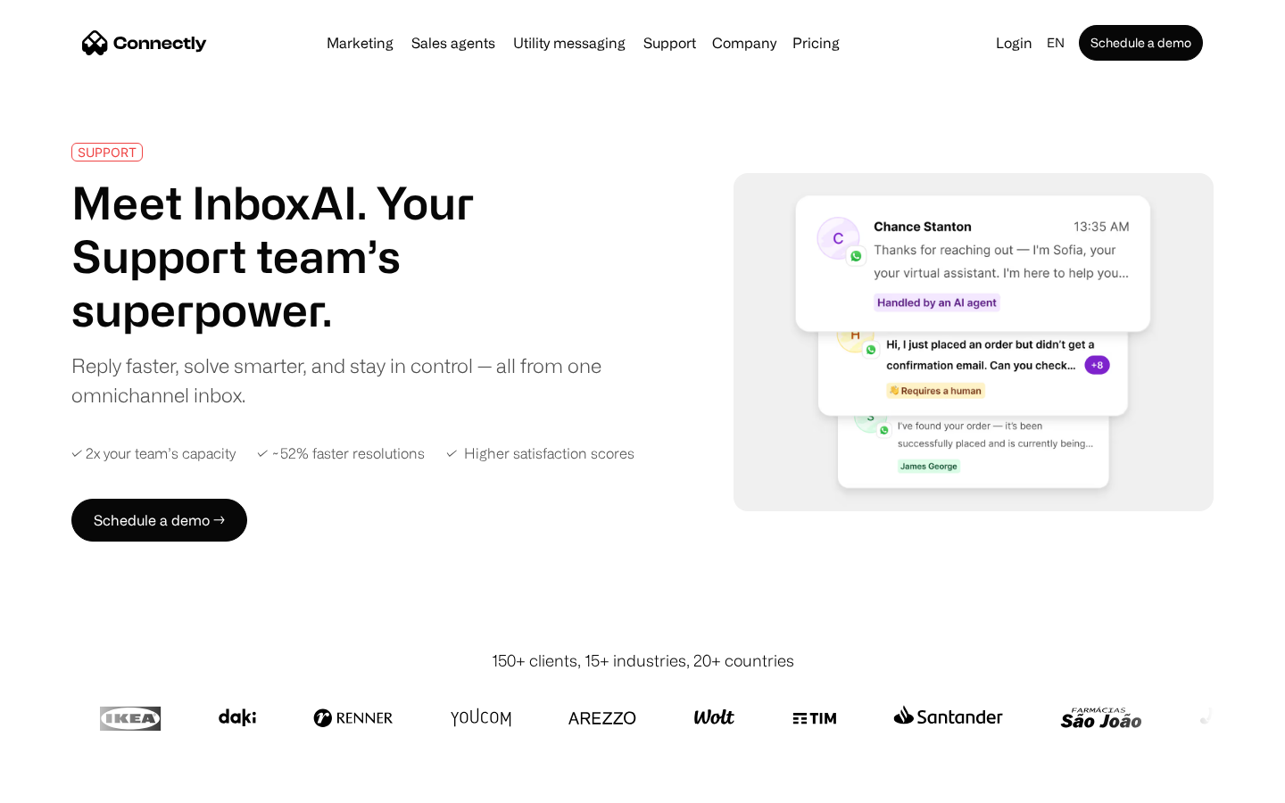  I want to click on div: ✓ ~52% faster resolutions, so click(341, 453).